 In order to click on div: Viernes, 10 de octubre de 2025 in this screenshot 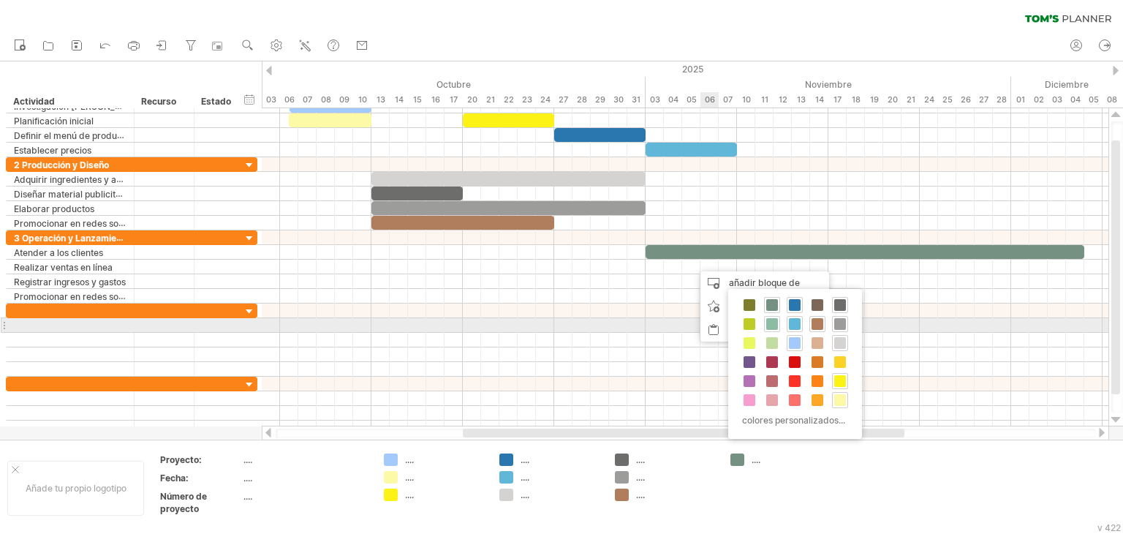, I will do `click(362, 99)`.